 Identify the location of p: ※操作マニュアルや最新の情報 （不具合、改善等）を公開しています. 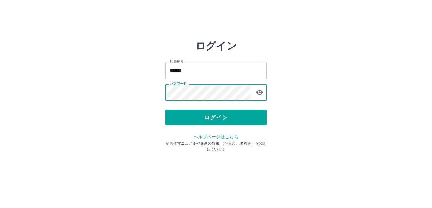
(216, 146).